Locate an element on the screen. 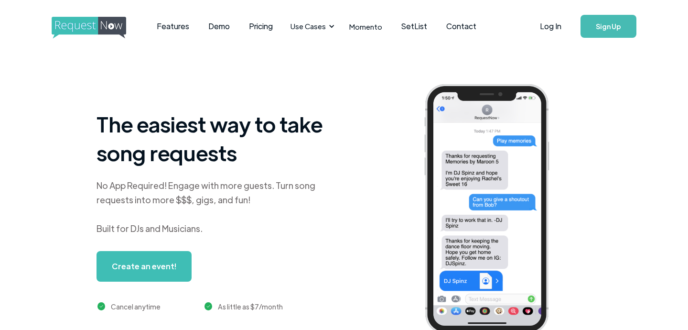 The image size is (688, 330). div: As little as $7/month is located at coordinates (250, 306).